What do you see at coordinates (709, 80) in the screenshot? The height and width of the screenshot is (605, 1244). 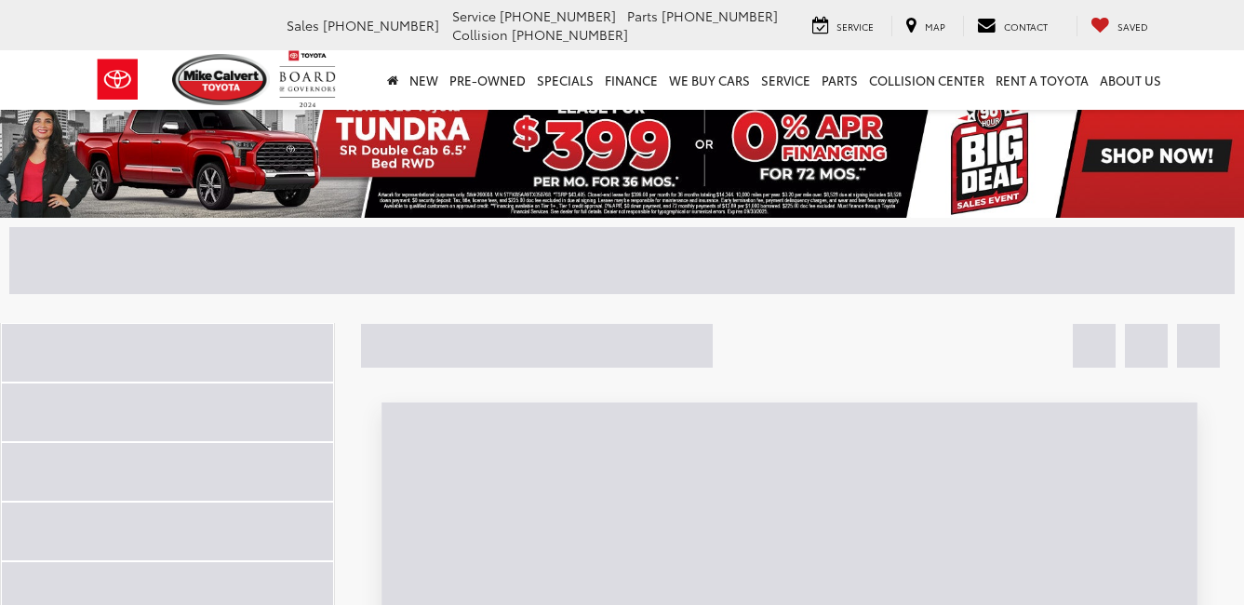 I see `a: WE BUY CARS` at bounding box center [709, 80].